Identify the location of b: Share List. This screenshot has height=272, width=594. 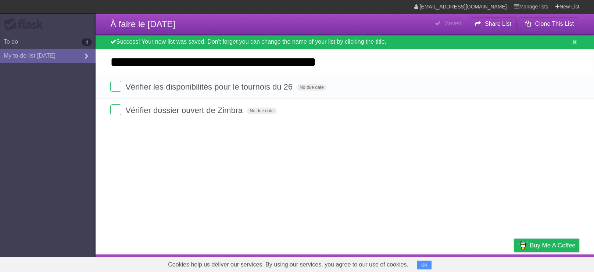
(498, 24).